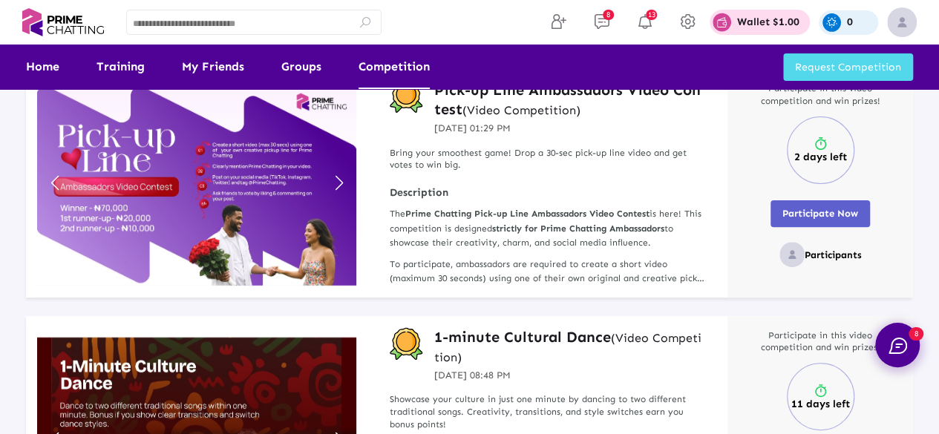 The height and width of the screenshot is (434, 939). I want to click on img: logo, so click(63, 22).